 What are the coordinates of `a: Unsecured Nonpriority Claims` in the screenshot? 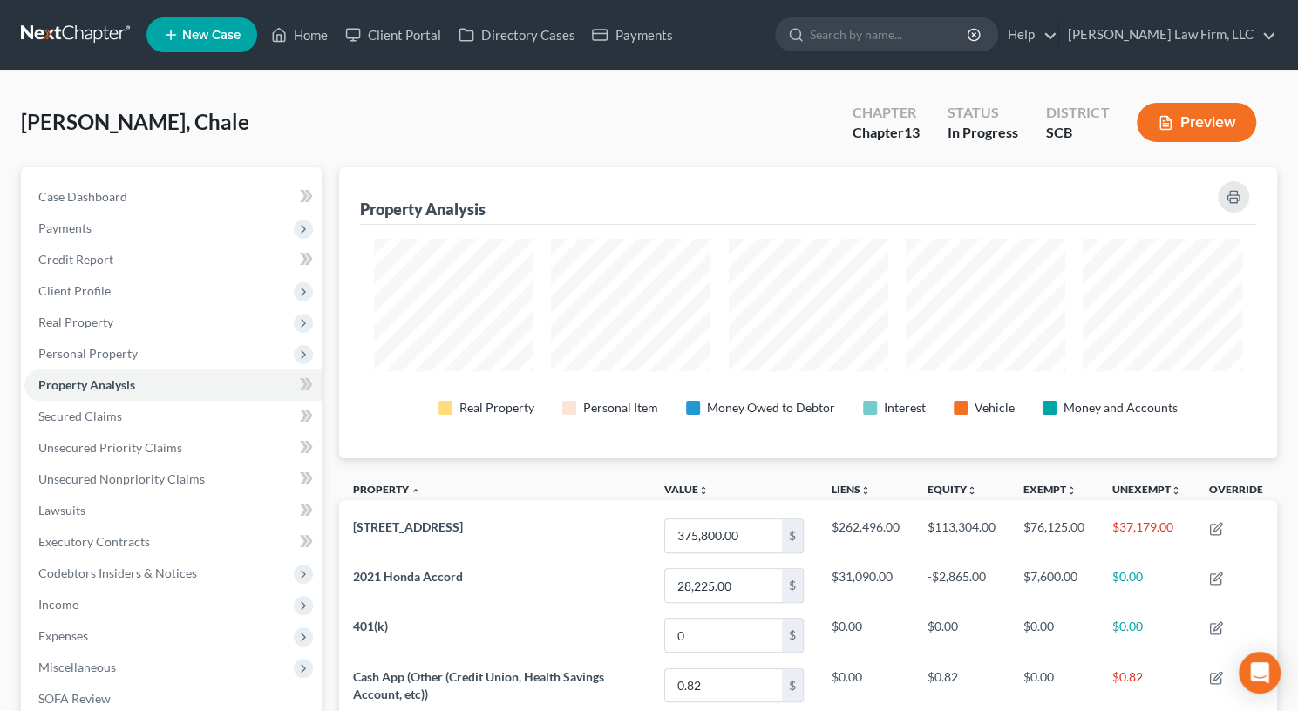 It's located at (173, 479).